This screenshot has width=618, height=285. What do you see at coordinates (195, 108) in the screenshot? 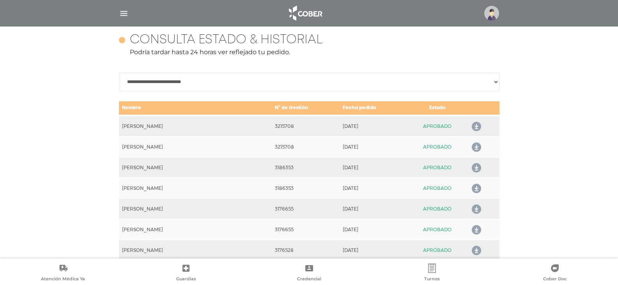
I see `td: Nombre` at bounding box center [195, 108].